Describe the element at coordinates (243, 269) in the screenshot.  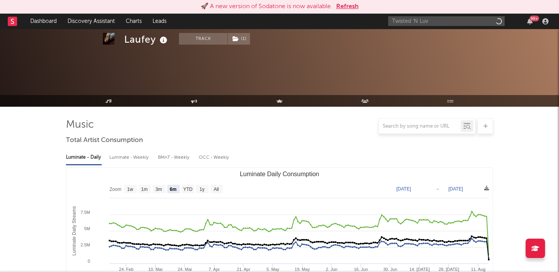
I see `text: 21. Apr` at that location.